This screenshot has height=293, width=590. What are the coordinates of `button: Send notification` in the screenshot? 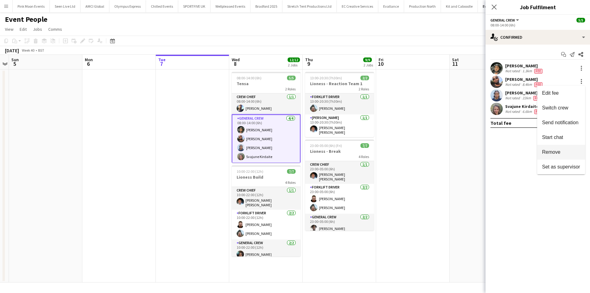 It's located at (561, 123).